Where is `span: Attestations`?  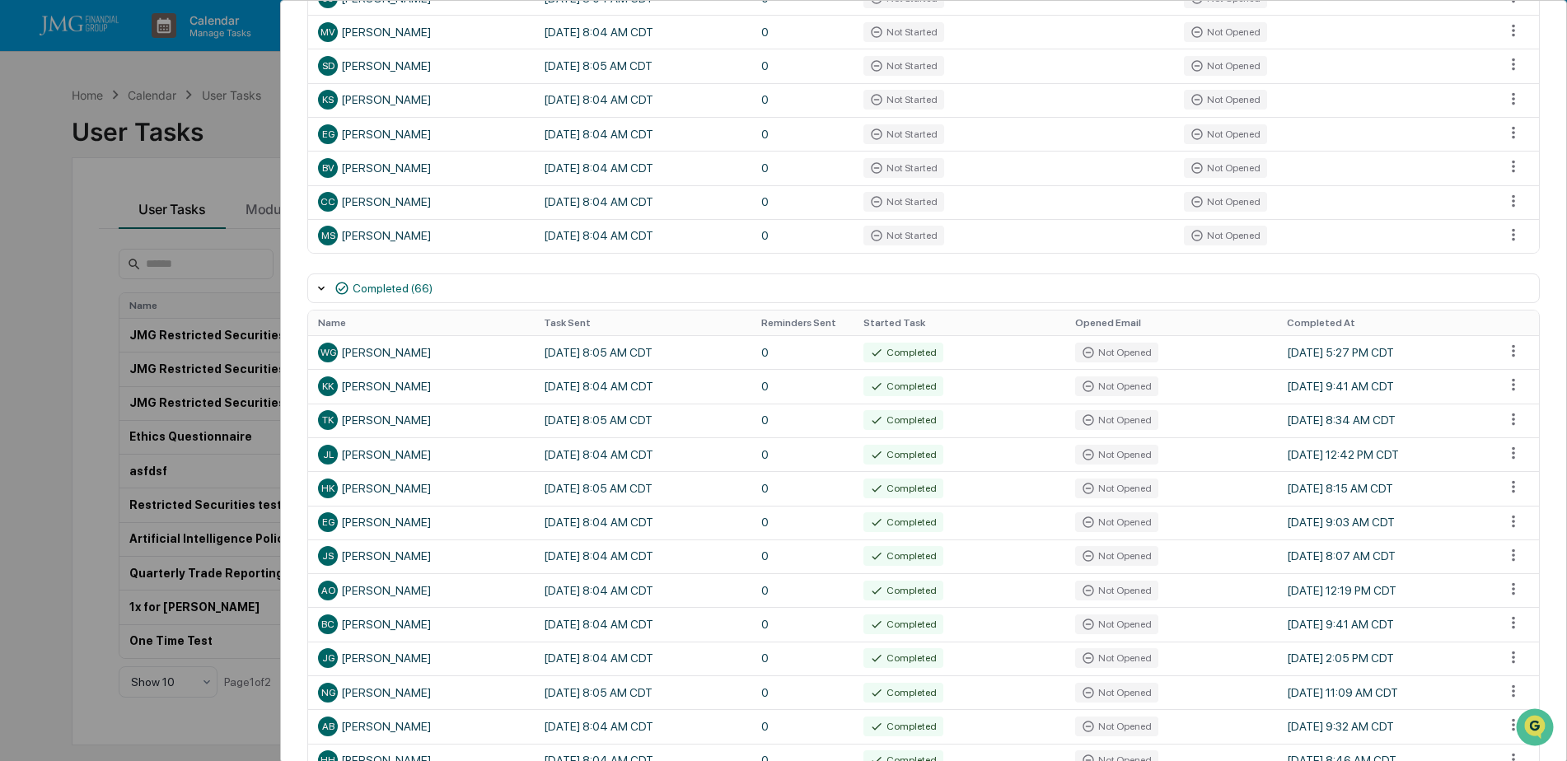
span: Attestations is located at coordinates (170, 345).